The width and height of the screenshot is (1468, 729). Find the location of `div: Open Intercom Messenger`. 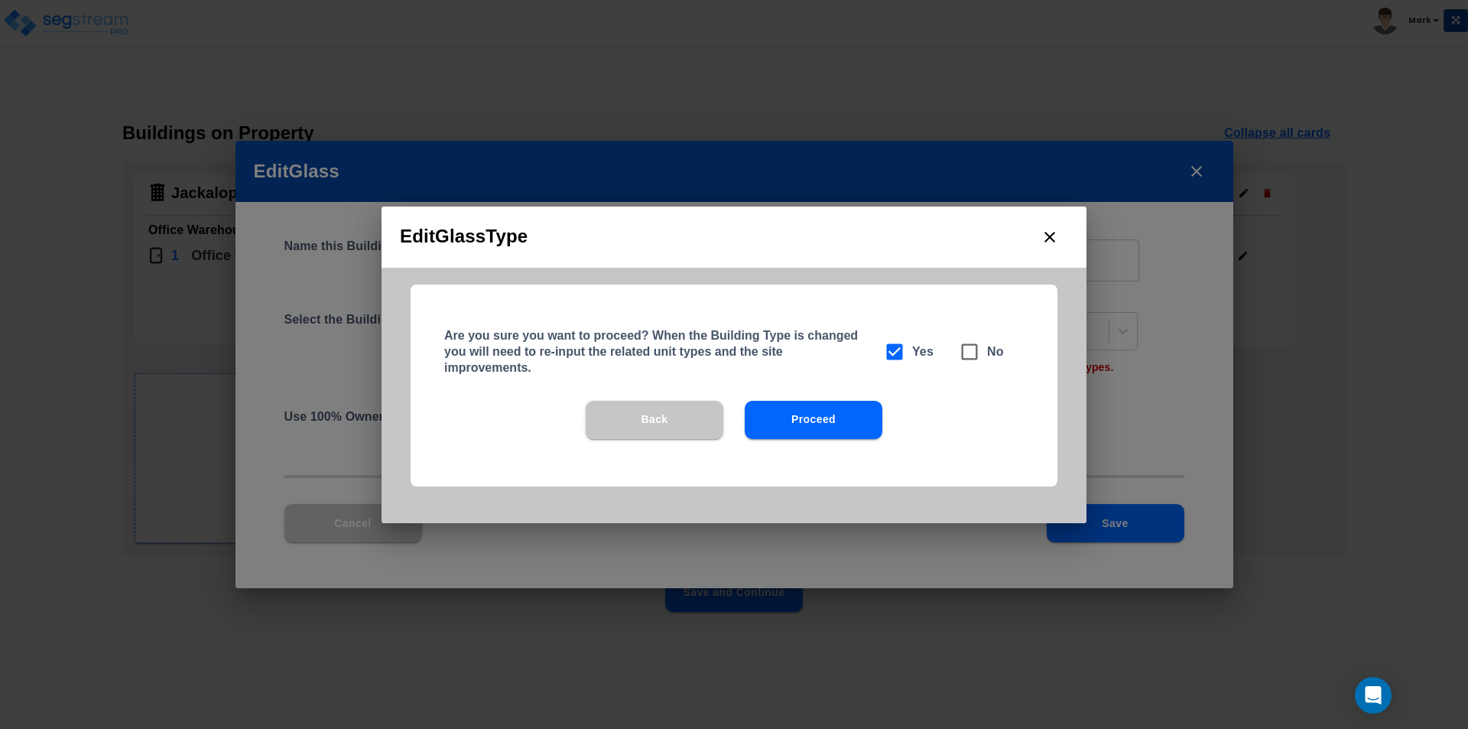

div: Open Intercom Messenger is located at coordinates (1373, 695).